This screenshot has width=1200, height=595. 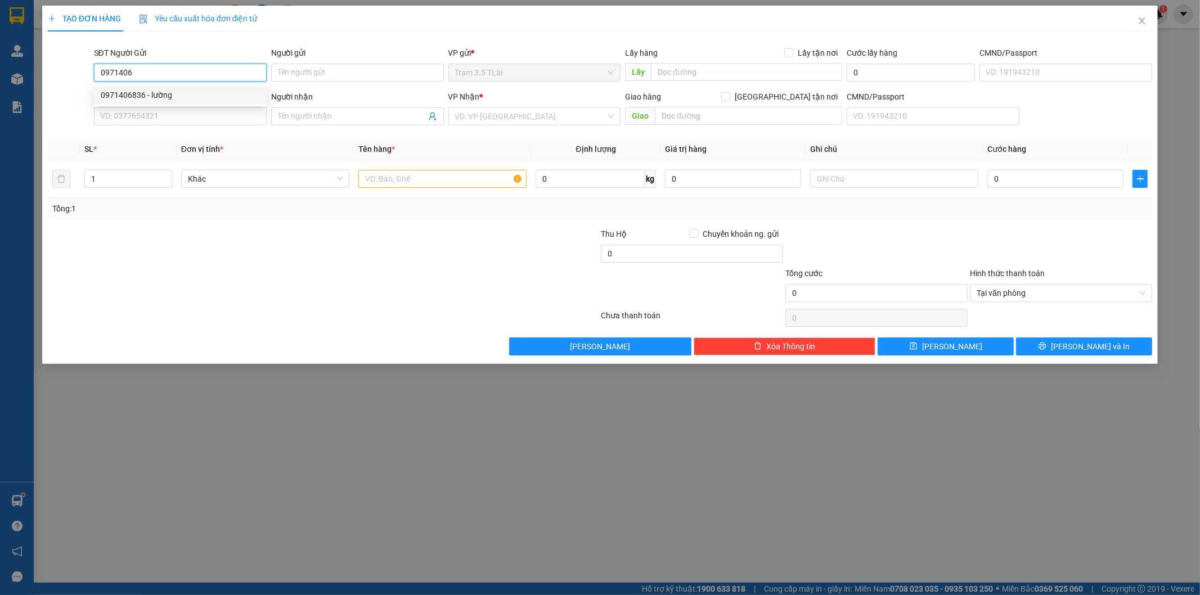 I want to click on span: Tổng cước, so click(x=804, y=273).